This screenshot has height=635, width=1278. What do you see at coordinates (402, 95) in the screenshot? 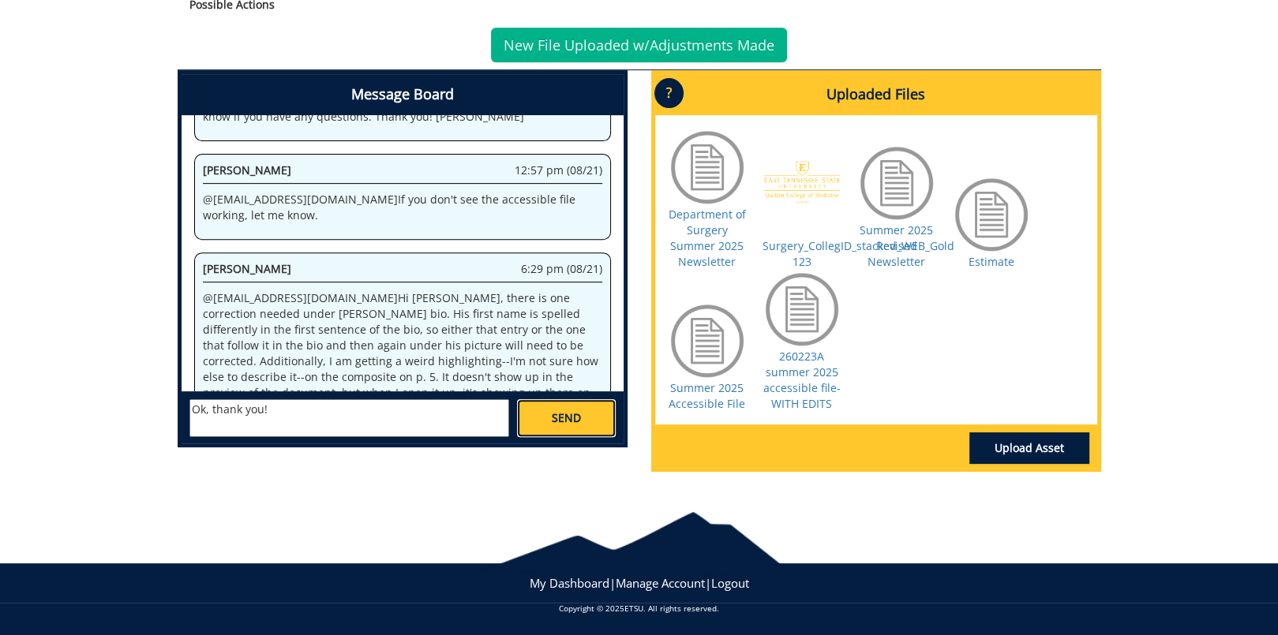
I see `h4: Message Board` at bounding box center [402, 95].